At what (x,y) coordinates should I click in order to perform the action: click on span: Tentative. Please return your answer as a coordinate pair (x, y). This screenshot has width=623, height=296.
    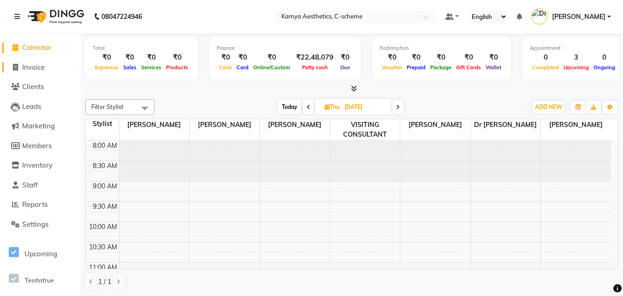
    Looking at the image, I should click on (39, 280).